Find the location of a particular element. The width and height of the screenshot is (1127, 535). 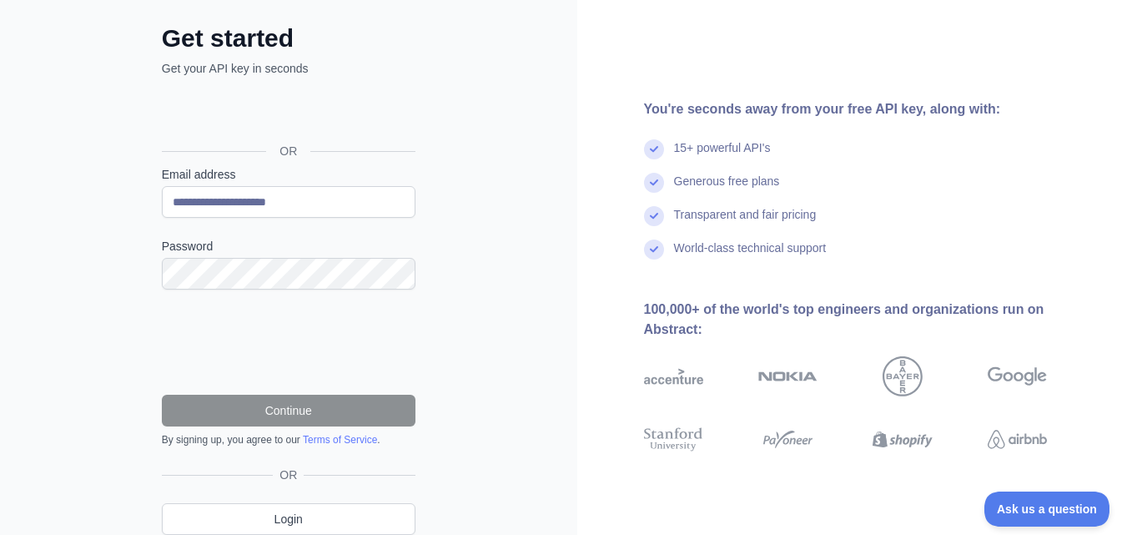

div: World-class technical support is located at coordinates (750, 256).